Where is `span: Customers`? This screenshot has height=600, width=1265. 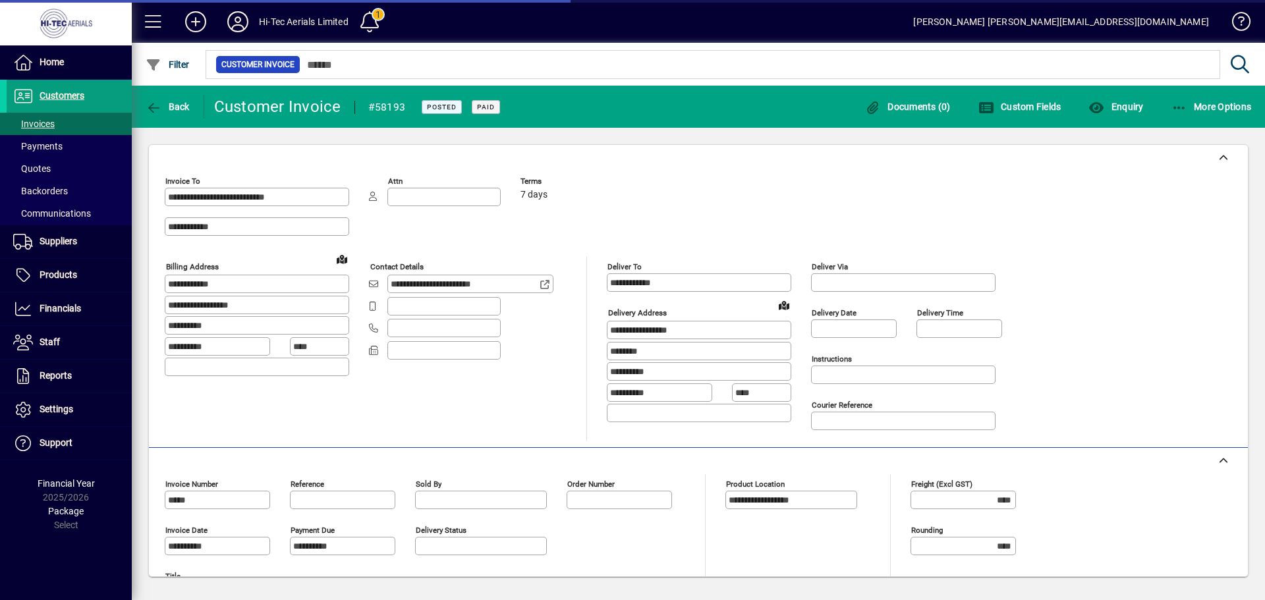 span: Customers is located at coordinates (62, 95).